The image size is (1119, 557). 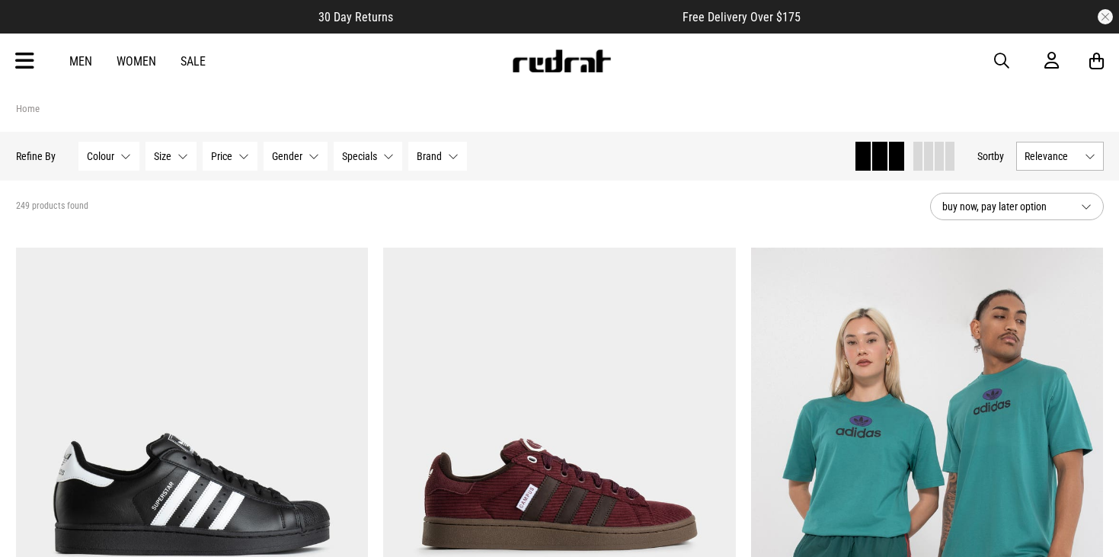 What do you see at coordinates (136, 61) in the screenshot?
I see `a: Women` at bounding box center [136, 61].